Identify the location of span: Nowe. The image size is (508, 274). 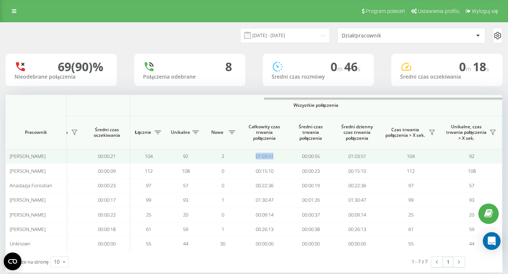
(217, 132).